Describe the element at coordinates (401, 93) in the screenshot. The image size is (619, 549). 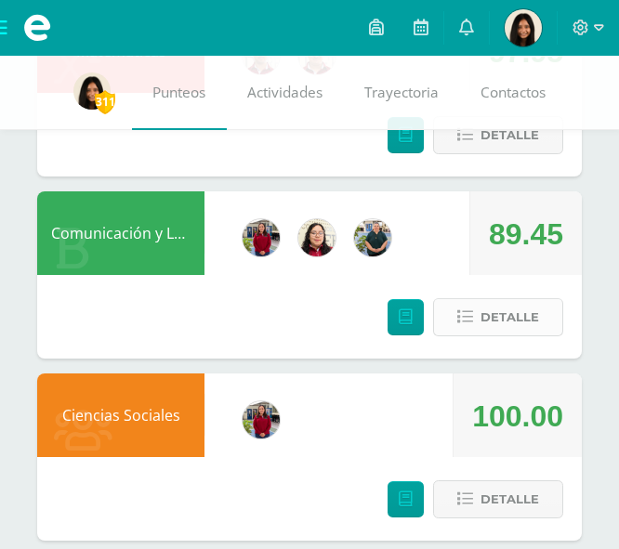
I see `a: Trayectoria` at that location.